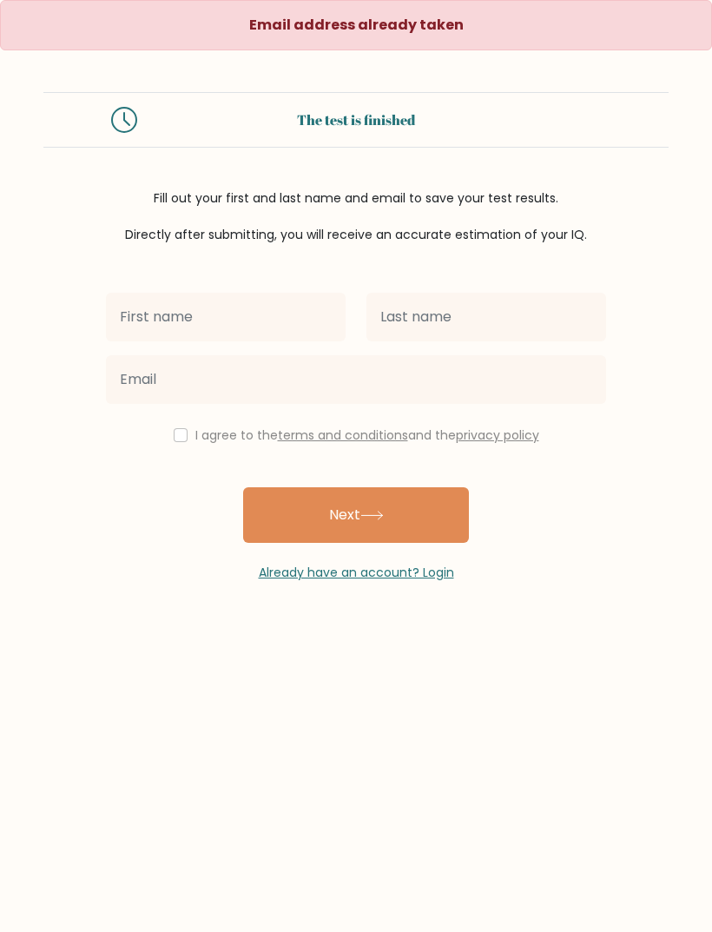 The width and height of the screenshot is (712, 932). What do you see at coordinates (356, 379) in the screenshot?
I see `input: Email` at bounding box center [356, 379].